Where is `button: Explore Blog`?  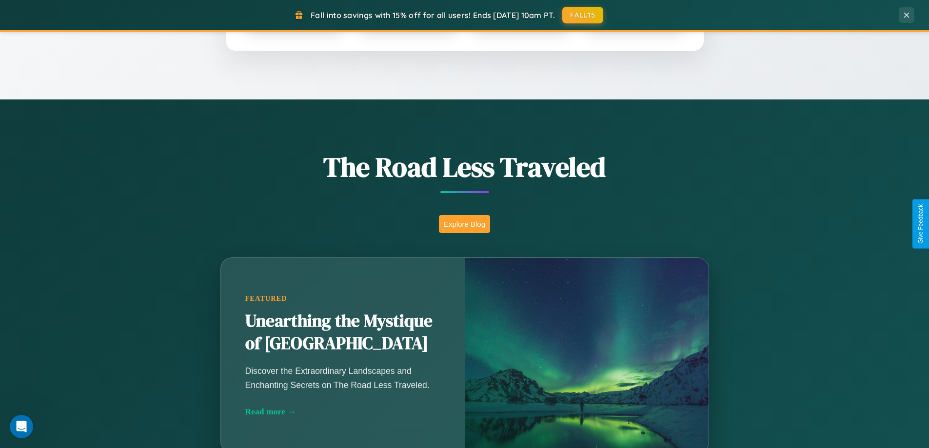 button: Explore Blog is located at coordinates (464, 224).